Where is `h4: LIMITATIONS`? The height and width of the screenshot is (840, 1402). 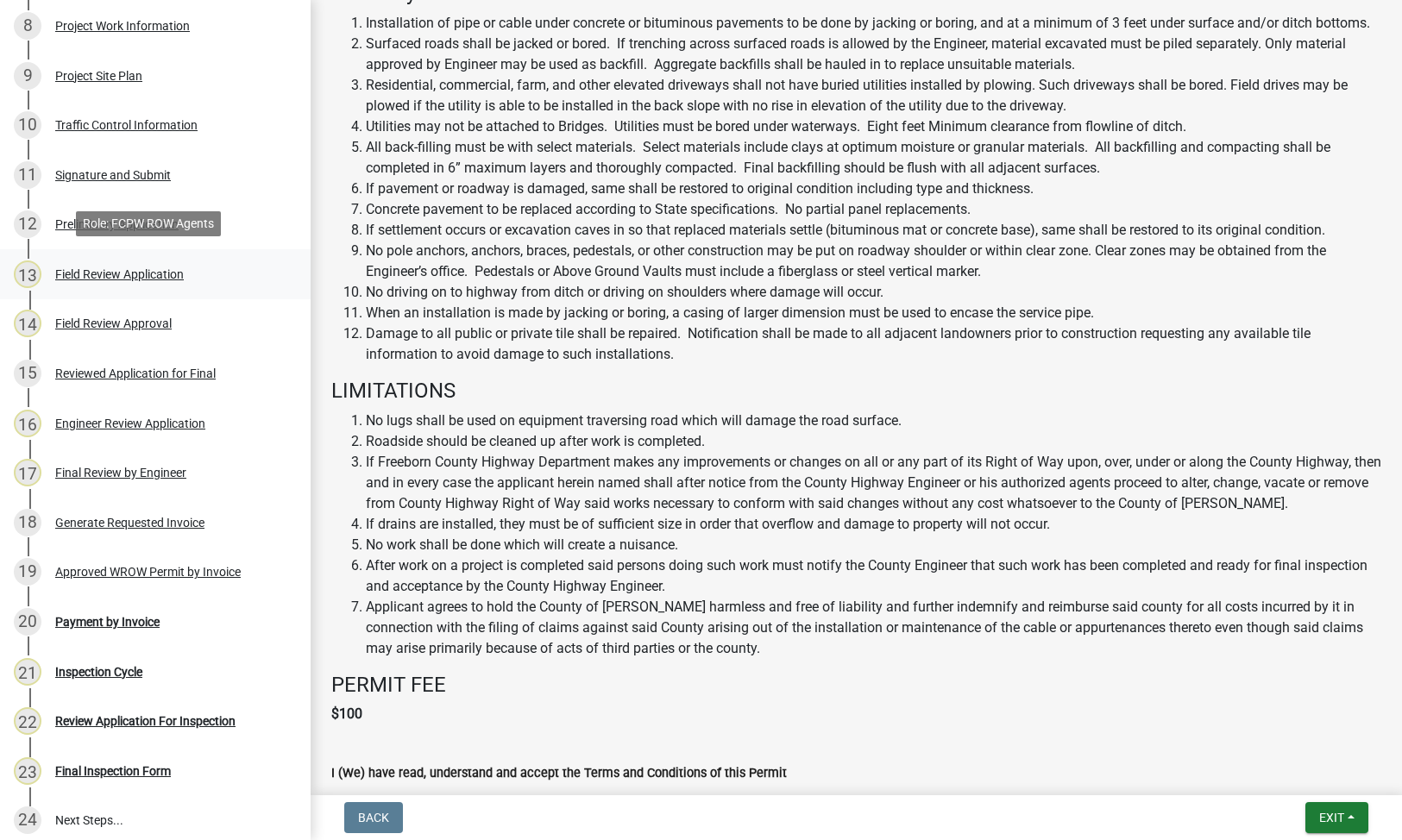 h4: LIMITATIONS is located at coordinates (855, 391).